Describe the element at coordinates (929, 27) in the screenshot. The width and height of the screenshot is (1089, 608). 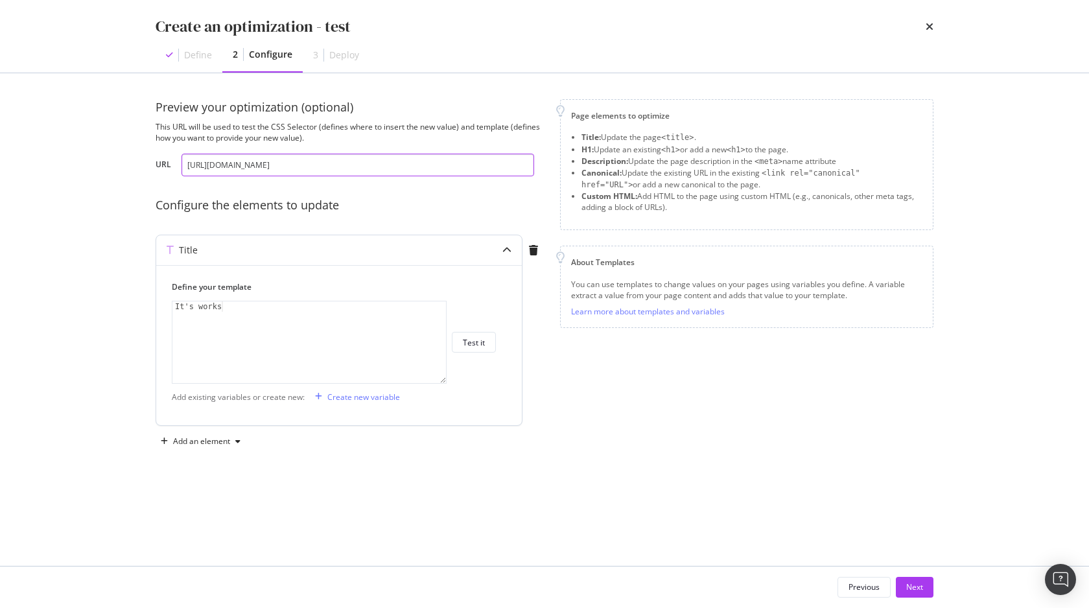
I see `div: times` at that location.